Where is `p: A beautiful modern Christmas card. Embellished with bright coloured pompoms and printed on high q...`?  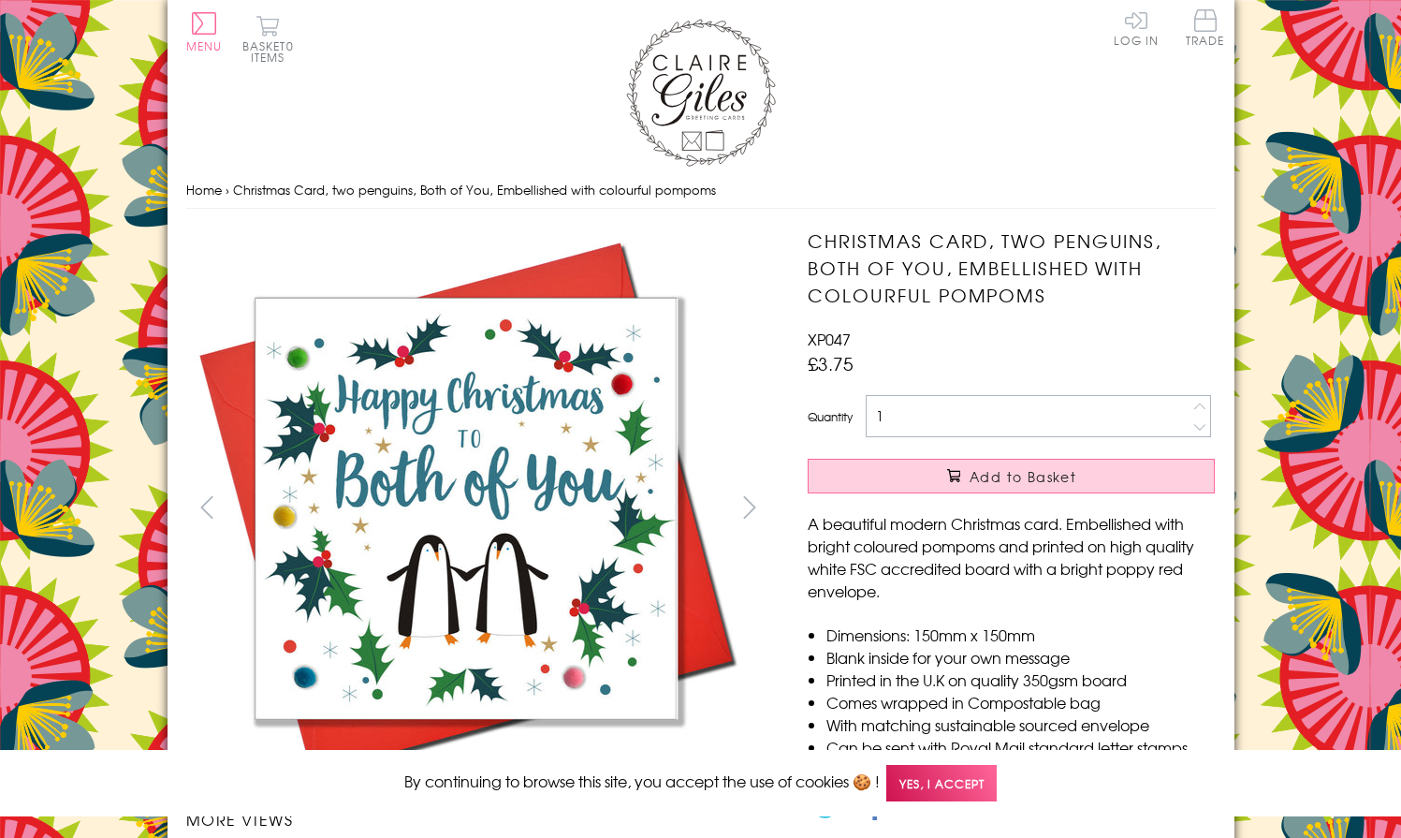
p: A beautiful modern Christmas card. Embellished with bright coloured pompoms and printed on high q... is located at coordinates (1011, 557).